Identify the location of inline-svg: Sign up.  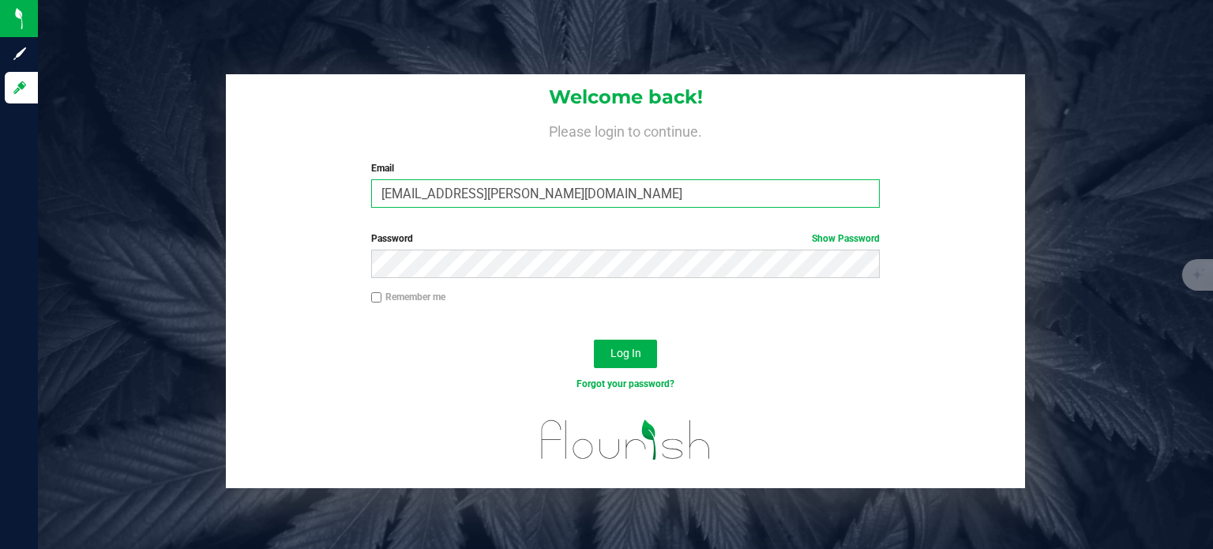
(20, 54).